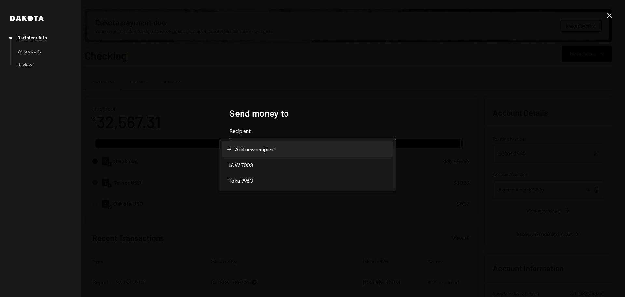  What do you see at coordinates (312, 131) in the screenshot?
I see `label: Recipient` at bounding box center [312, 131].